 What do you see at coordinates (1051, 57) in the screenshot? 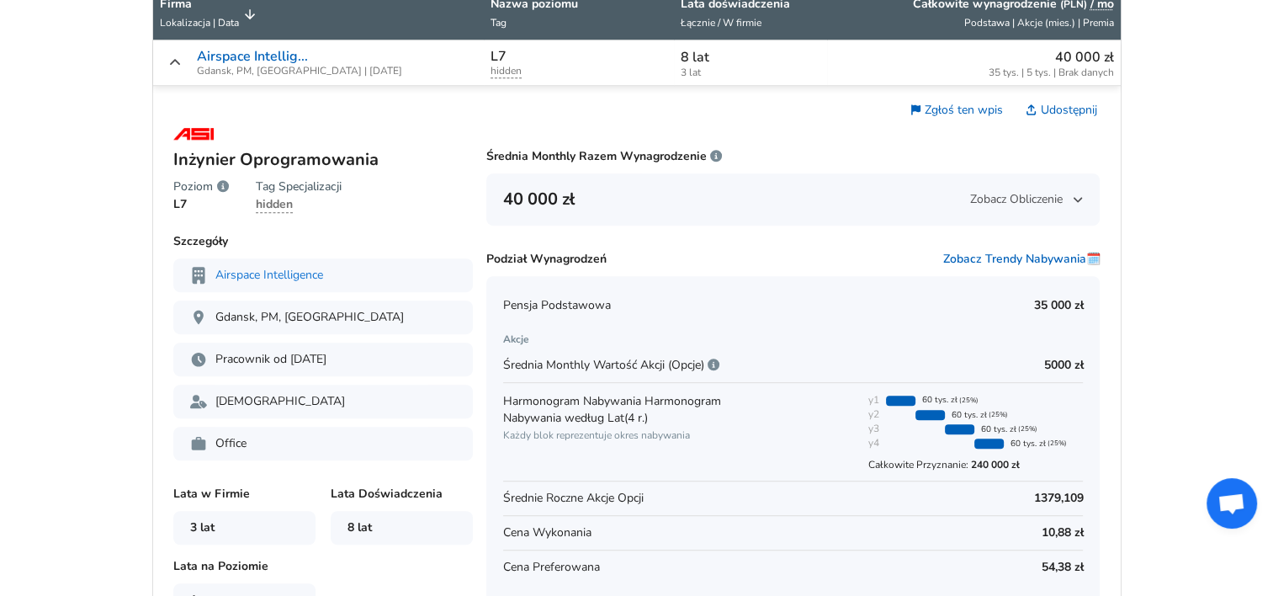
I see `p: 40 000 zł` at bounding box center [1051, 57].